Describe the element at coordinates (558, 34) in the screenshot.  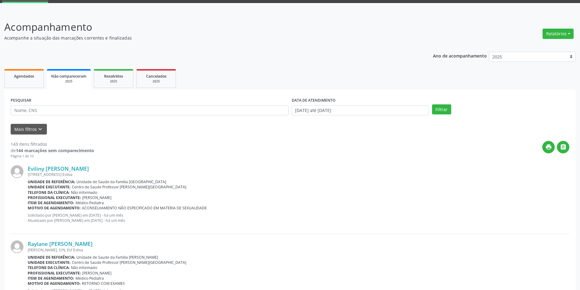
I see `button: Relatórios` at that location.